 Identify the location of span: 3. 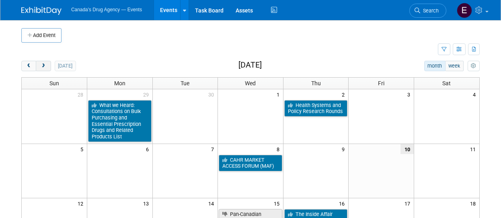
(410, 94).